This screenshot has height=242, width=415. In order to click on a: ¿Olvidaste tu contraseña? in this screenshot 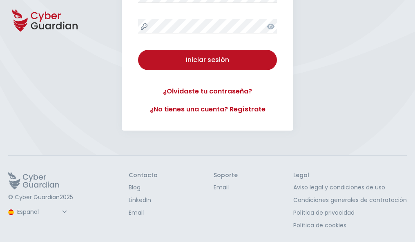, I will do `click(208, 92)`.